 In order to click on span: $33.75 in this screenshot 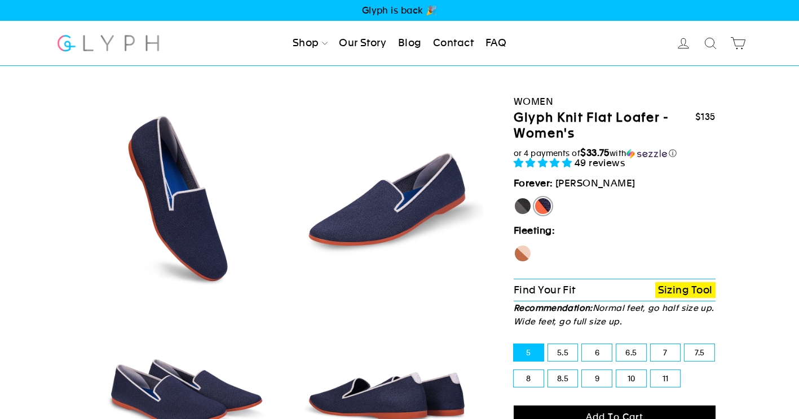, I will do `click(595, 153)`.